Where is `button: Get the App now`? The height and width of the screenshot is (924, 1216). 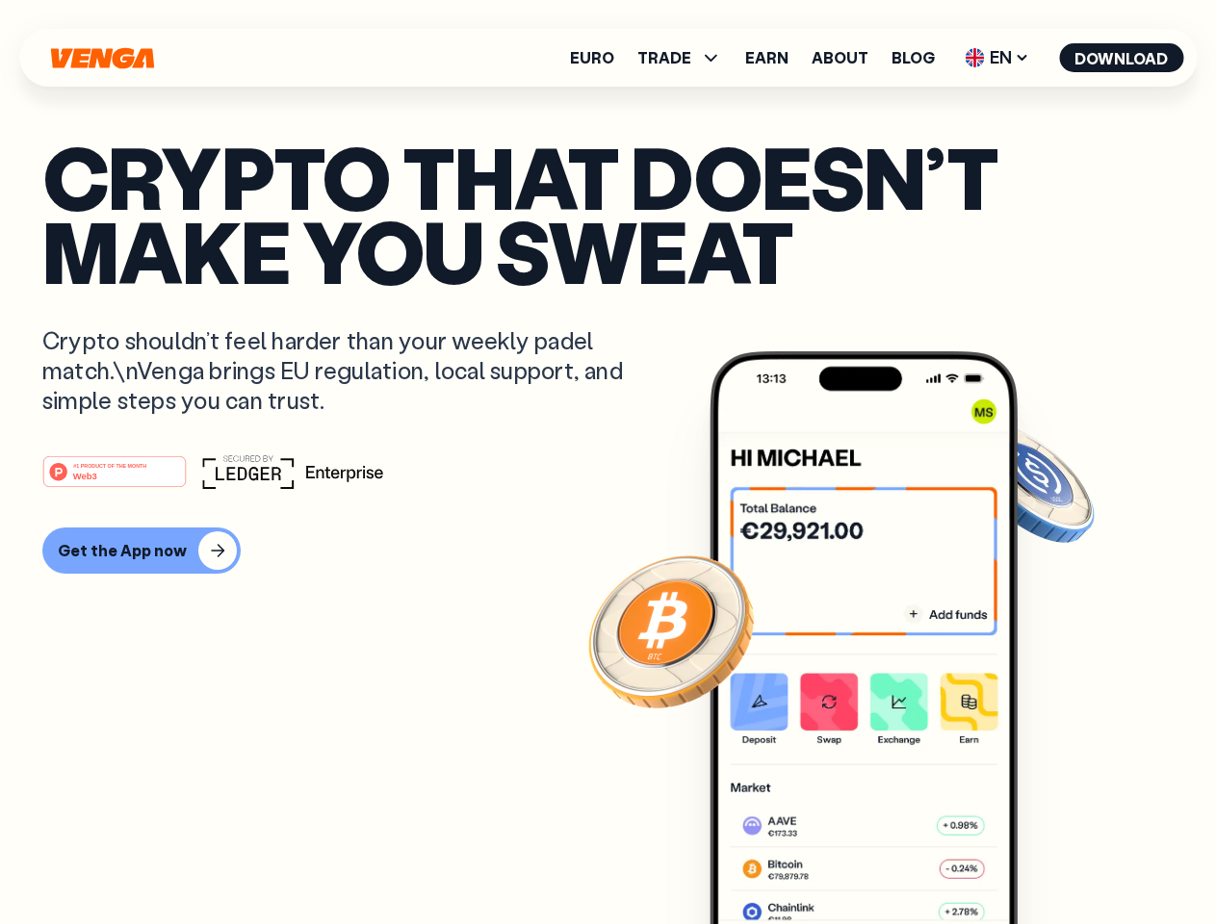
button: Get the App now is located at coordinates (142, 551).